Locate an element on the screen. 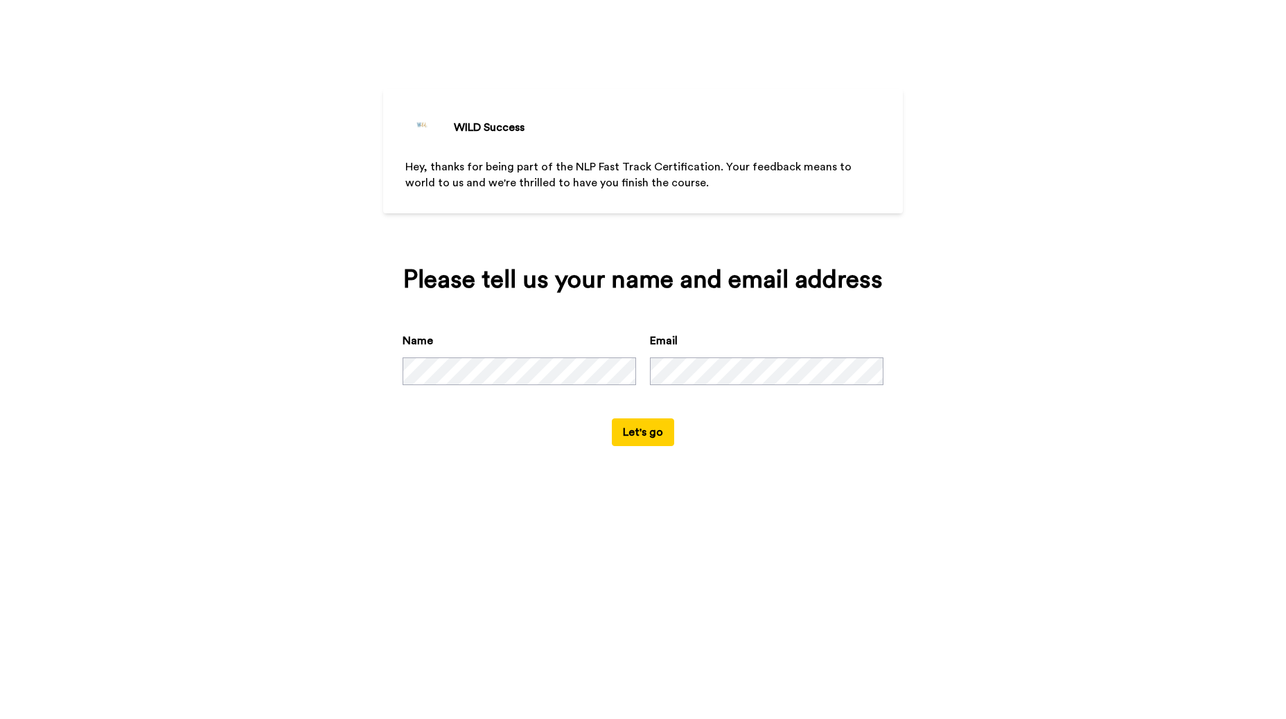 The width and height of the screenshot is (1286, 719). label: Email is located at coordinates (664, 341).